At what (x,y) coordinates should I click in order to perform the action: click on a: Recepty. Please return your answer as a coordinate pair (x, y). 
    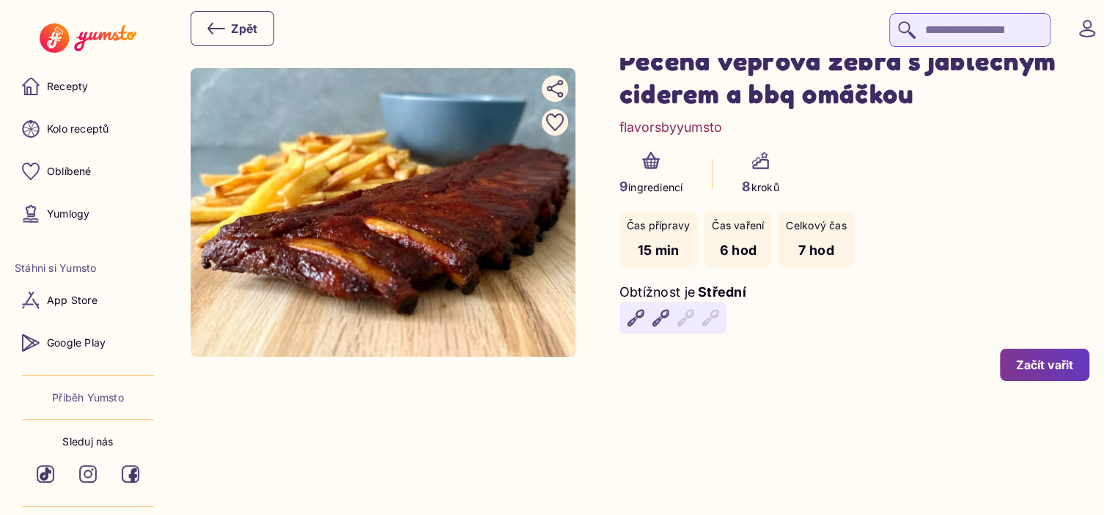
    Looking at the image, I should click on (88, 87).